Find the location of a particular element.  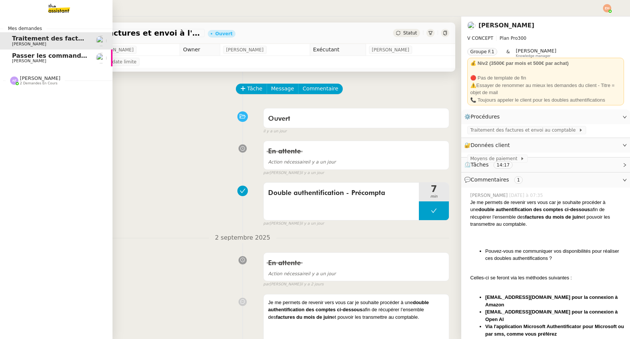

strong: Via l'application Microsoft Authentificator pour Microsoft ou par sms, comme vous préférez is located at coordinates (555, 330).